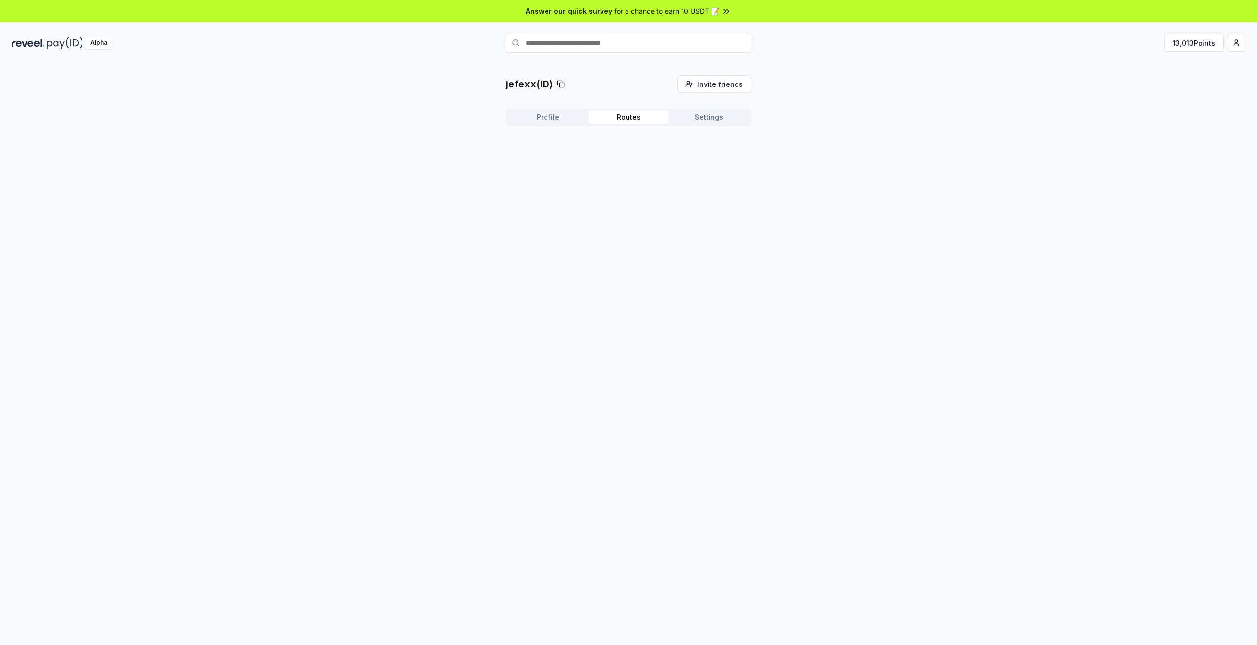  What do you see at coordinates (569, 11) in the screenshot?
I see `span: Answer our quick survey` at bounding box center [569, 11].